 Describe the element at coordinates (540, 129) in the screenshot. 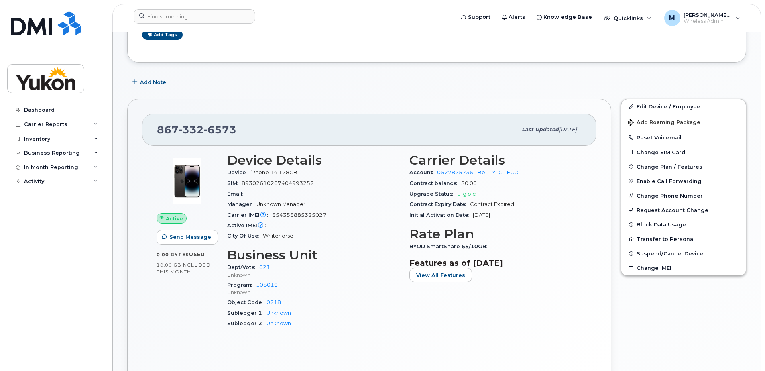

I see `span: Last updated` at that location.